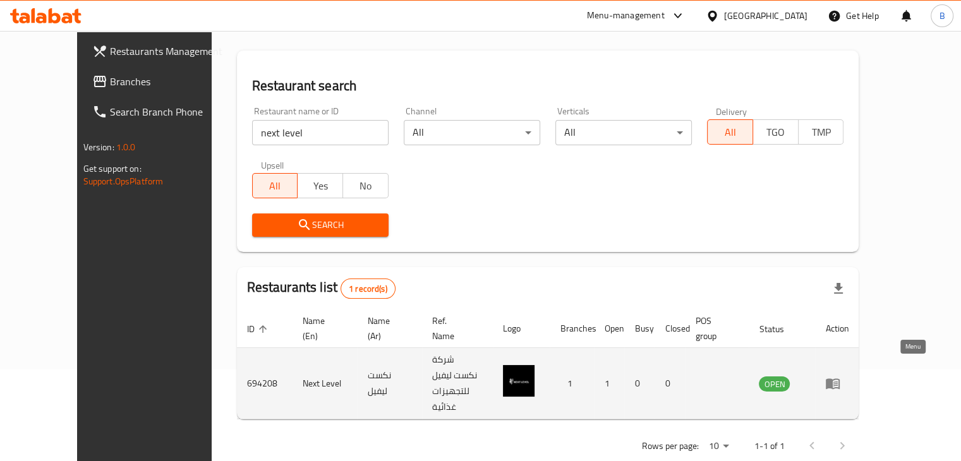 The image size is (961, 461). I want to click on div: Menu-management, so click(626, 16).